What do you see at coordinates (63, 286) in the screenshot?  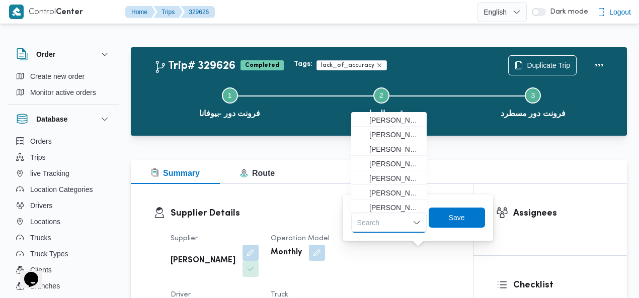 I see `button: Branches` at bounding box center [63, 286].